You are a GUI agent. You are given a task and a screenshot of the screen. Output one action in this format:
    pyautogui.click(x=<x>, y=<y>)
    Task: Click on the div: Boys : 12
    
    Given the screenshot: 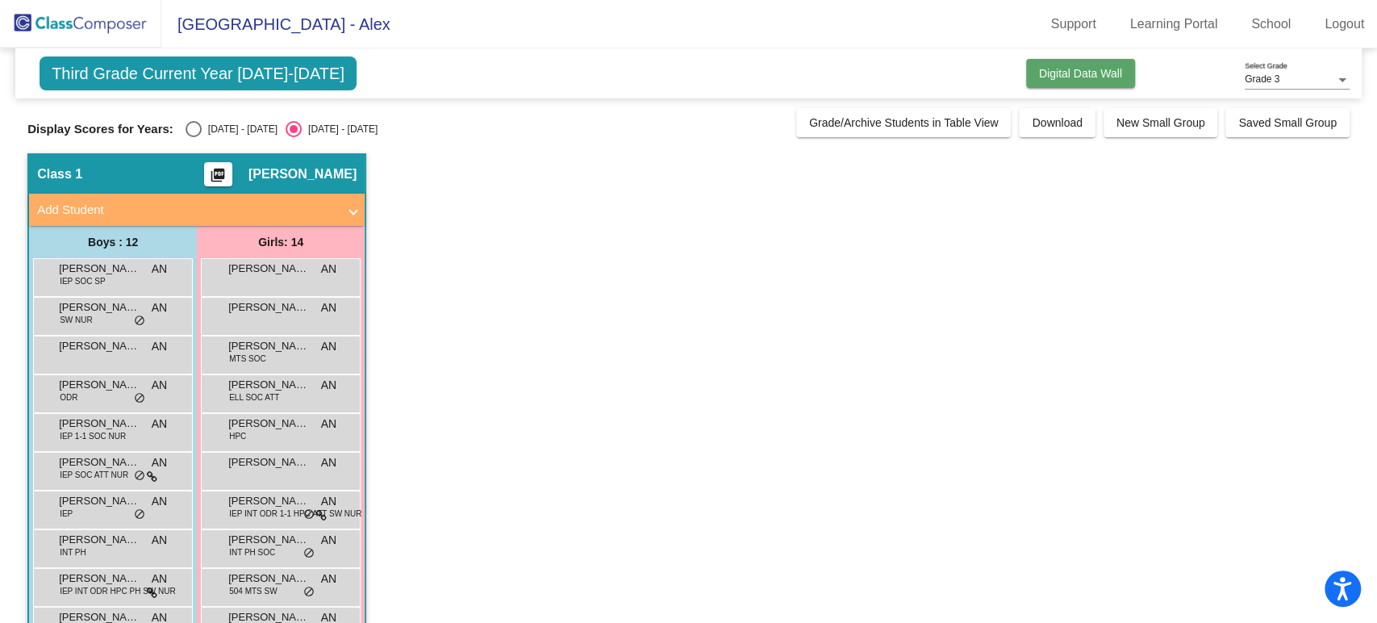 What is the action you would take?
    pyautogui.click(x=113, y=242)
    